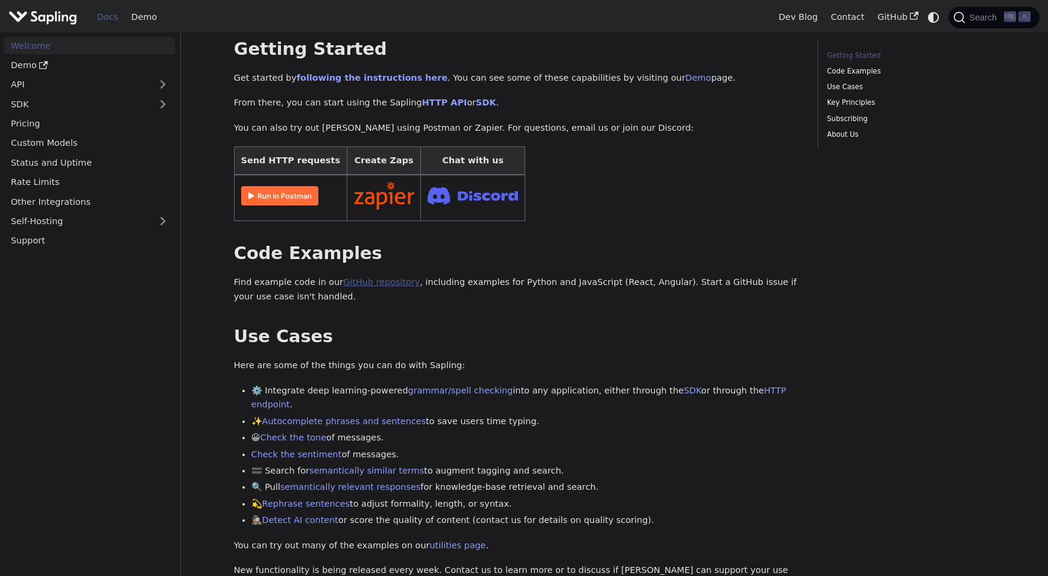  Describe the element at coordinates (383, 160) in the screenshot. I see `th: Create Zaps` at that location.